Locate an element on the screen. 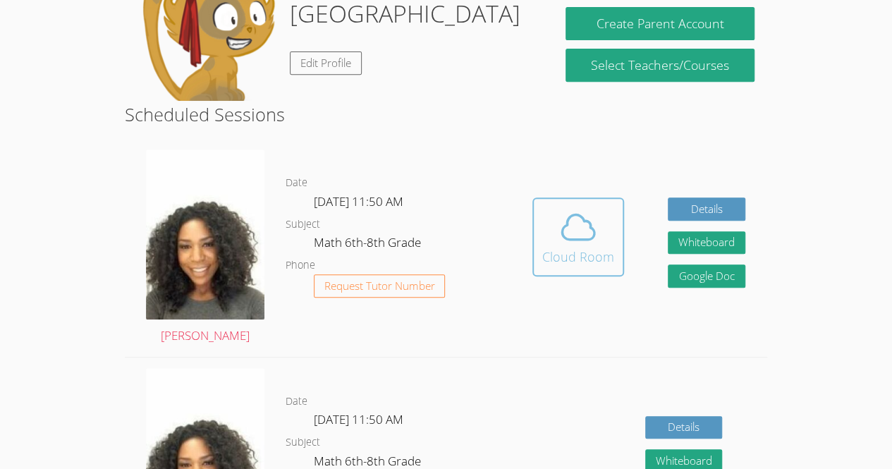 The width and height of the screenshot is (892, 469). a: Google Doc is located at coordinates (707, 276).